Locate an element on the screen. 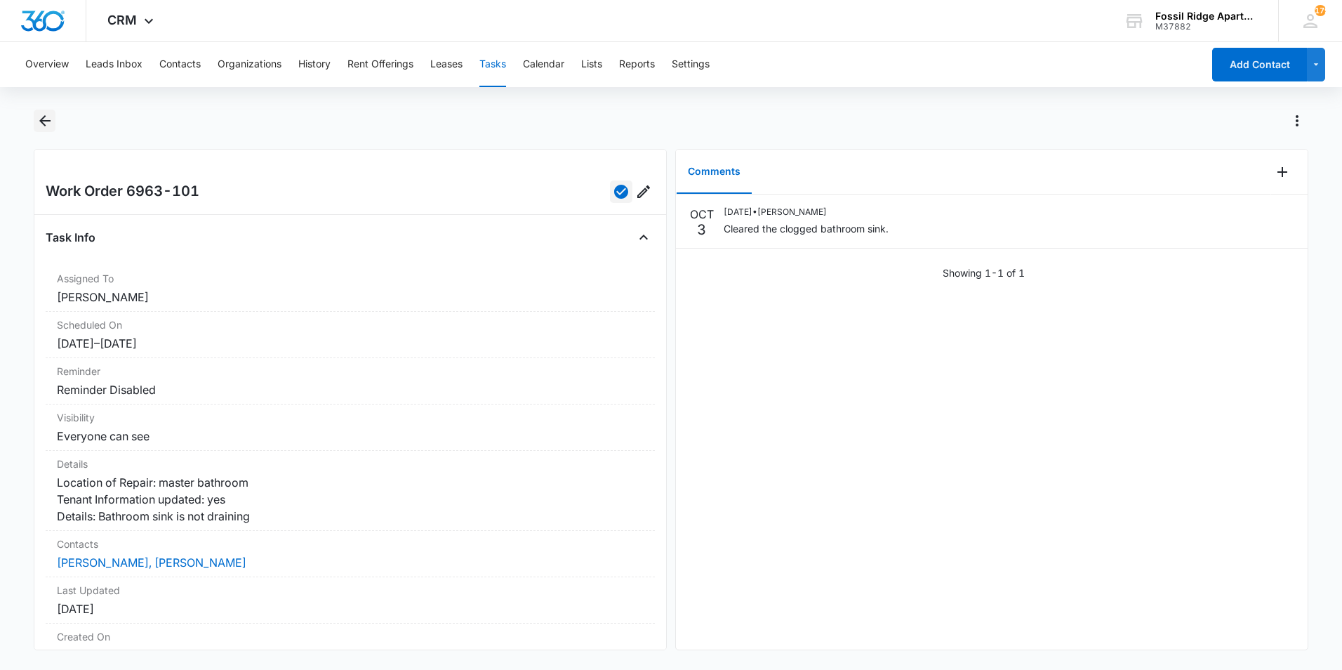 This screenshot has height=670, width=1342. button: Actions is located at coordinates (1298, 121).